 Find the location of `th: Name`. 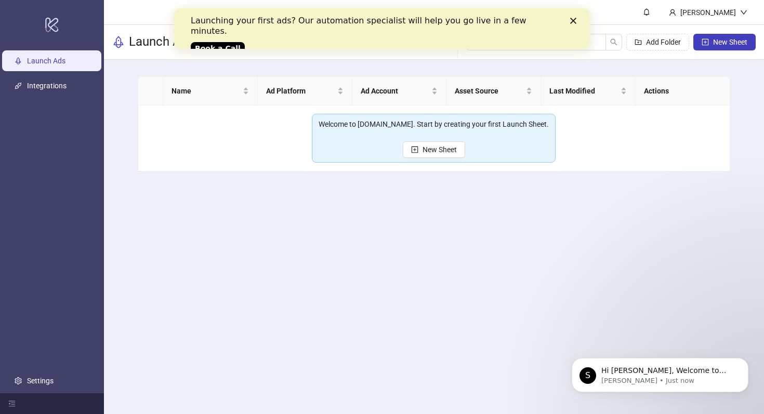

th: Name is located at coordinates (210, 91).